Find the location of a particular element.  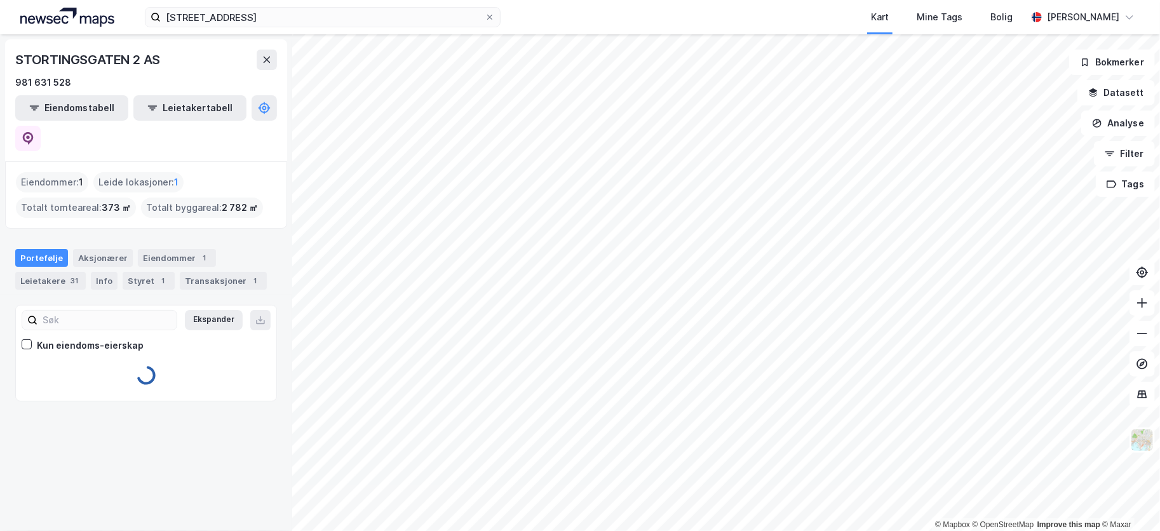

img: spinner.a6d8c91a73a9ac5275cf975e30b51cfb.svg is located at coordinates (146, 375).